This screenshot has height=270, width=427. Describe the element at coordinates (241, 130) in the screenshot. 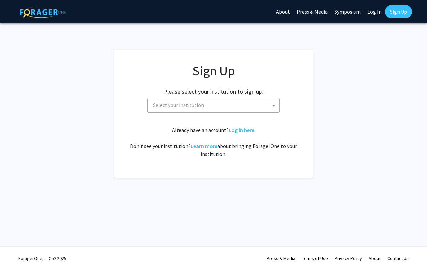

I see `a: Log in here` at that location.